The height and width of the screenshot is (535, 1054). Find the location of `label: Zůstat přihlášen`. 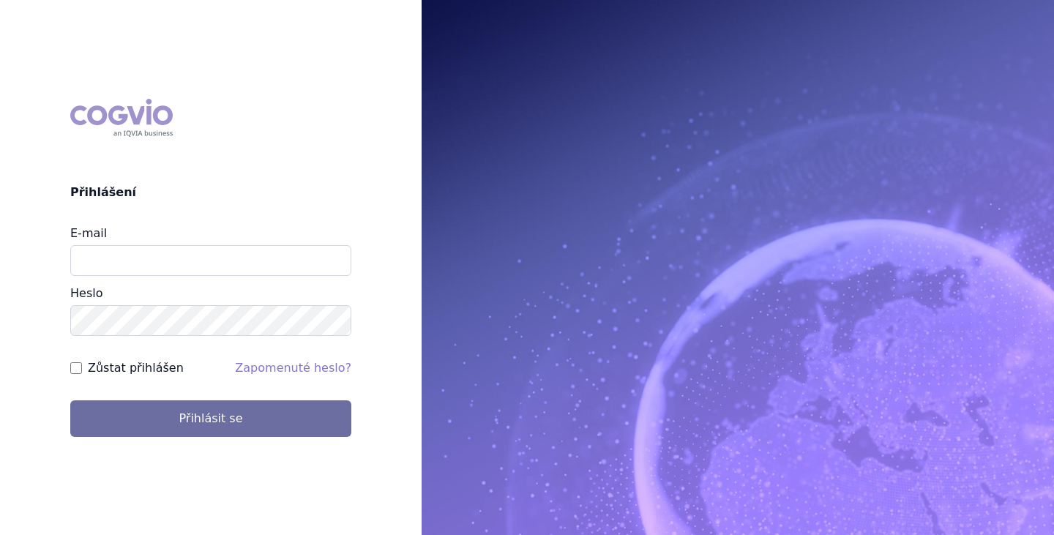

label: Zůstat přihlášen is located at coordinates (135, 368).